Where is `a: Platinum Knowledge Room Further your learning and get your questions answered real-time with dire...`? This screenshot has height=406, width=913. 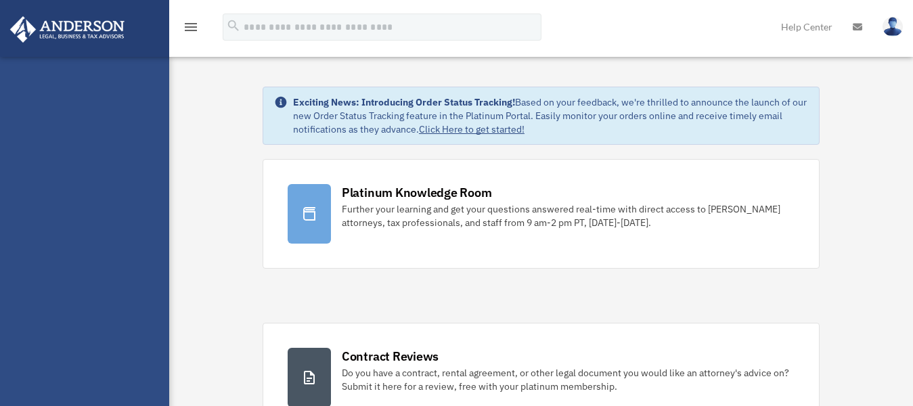
a: Platinum Knowledge Room Further your learning and get your questions answered real-time with dire... is located at coordinates (541, 214).